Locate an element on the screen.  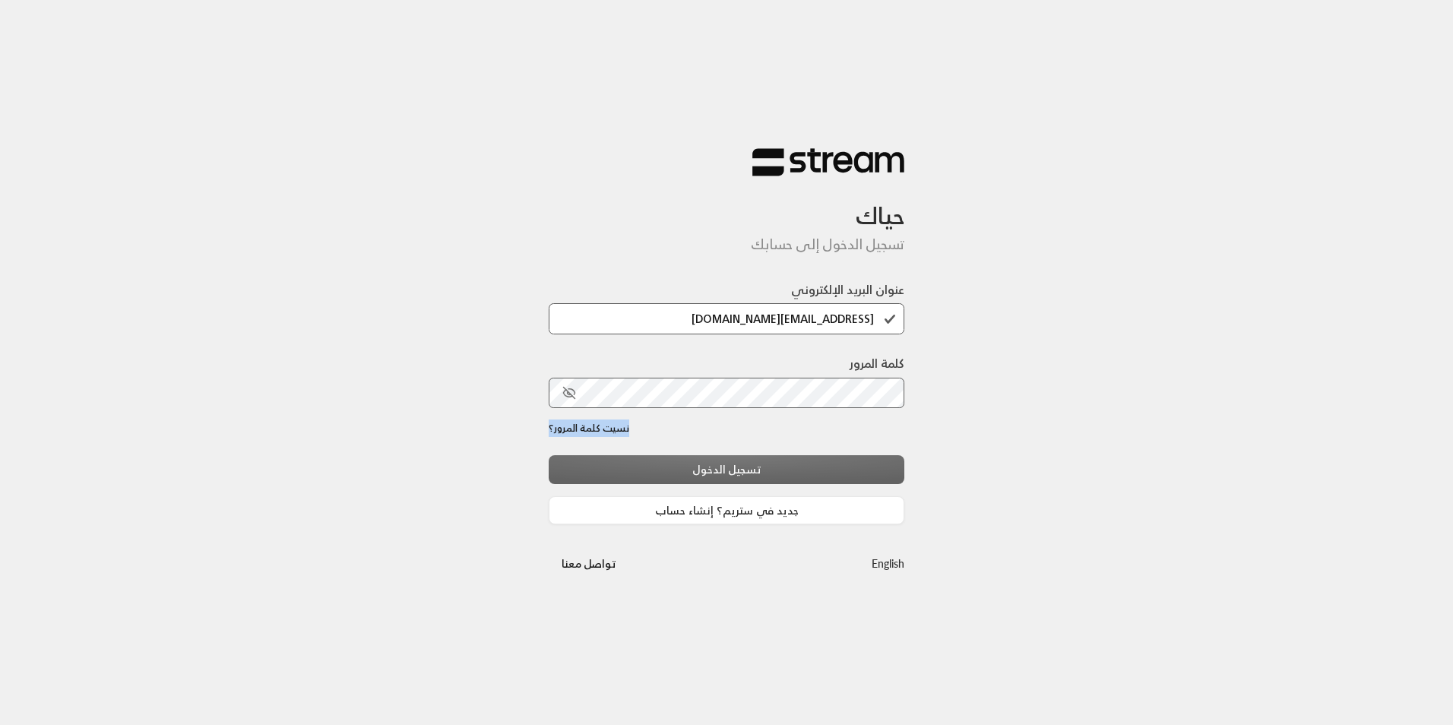
h5: تسجيل الدخول إلى حسابك is located at coordinates (727, 245).